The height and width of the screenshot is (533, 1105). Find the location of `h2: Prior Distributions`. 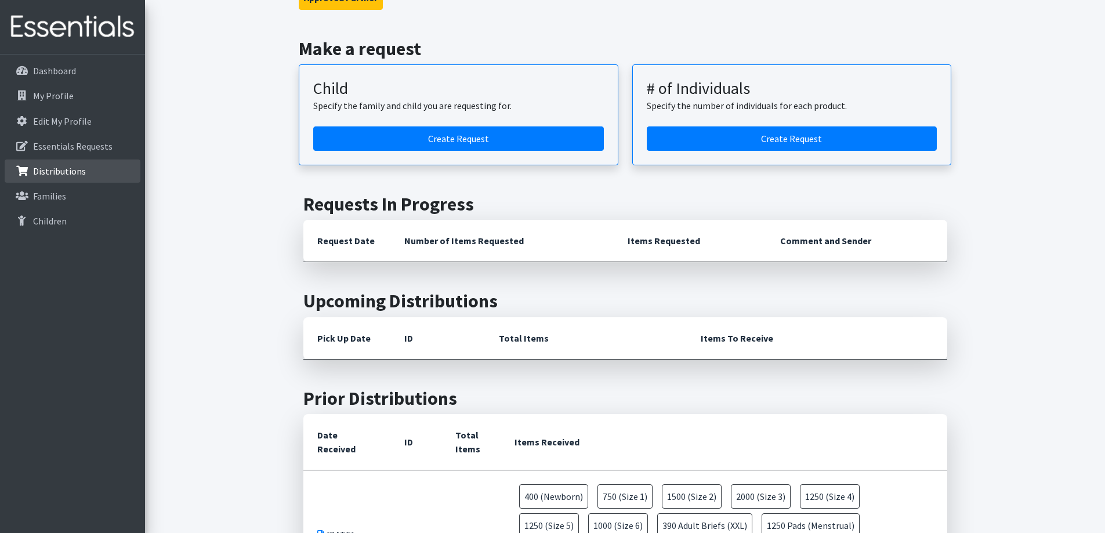

h2: Prior Distributions is located at coordinates (625, 399).